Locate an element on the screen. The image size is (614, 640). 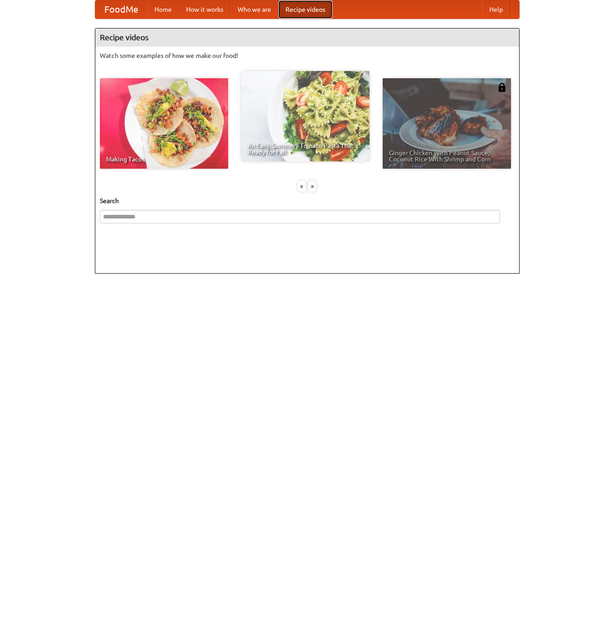
a: How it works is located at coordinates (205, 9).